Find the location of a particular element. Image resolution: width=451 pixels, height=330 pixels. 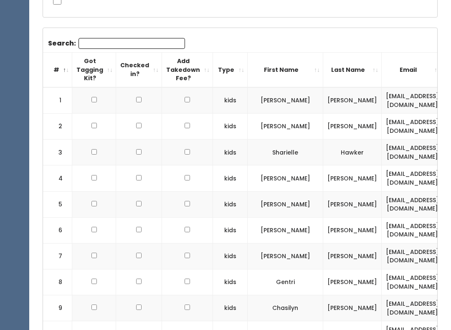

td: 1 is located at coordinates (58, 101).